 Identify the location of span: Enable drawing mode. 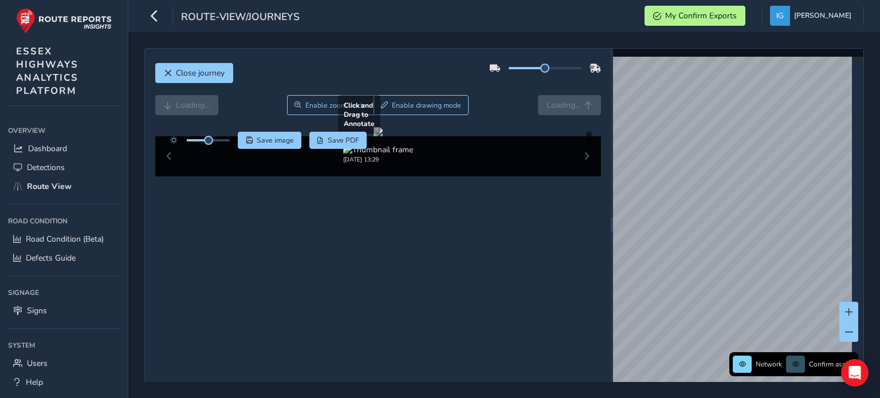
(426, 105).